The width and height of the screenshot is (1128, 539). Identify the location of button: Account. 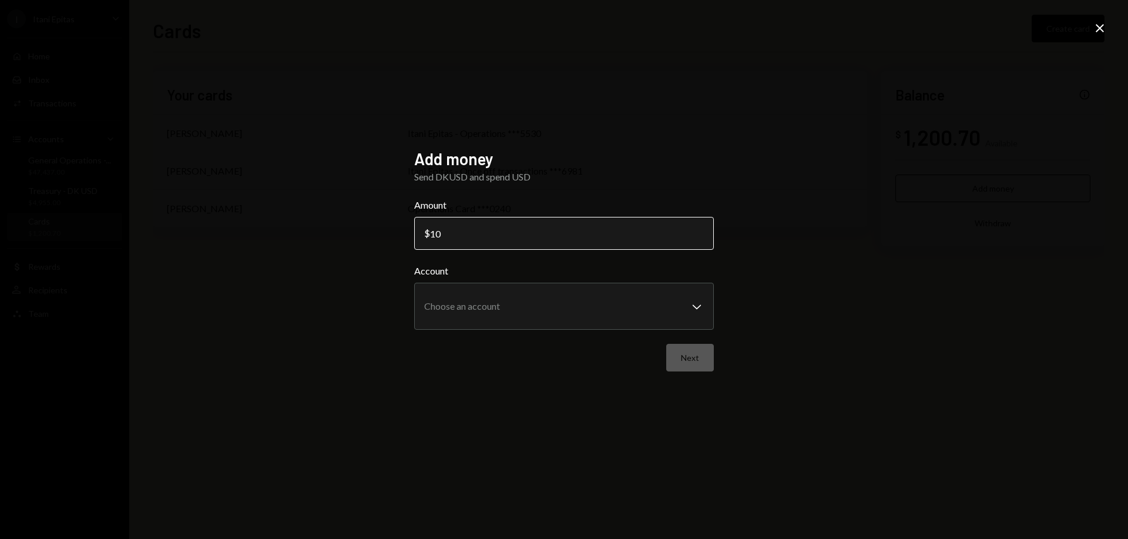
(564, 306).